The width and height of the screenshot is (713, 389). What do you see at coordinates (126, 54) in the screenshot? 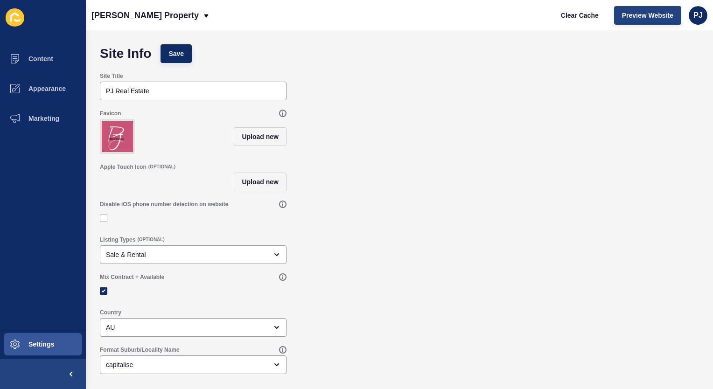
I see `h1: Site Info` at bounding box center [126, 54].